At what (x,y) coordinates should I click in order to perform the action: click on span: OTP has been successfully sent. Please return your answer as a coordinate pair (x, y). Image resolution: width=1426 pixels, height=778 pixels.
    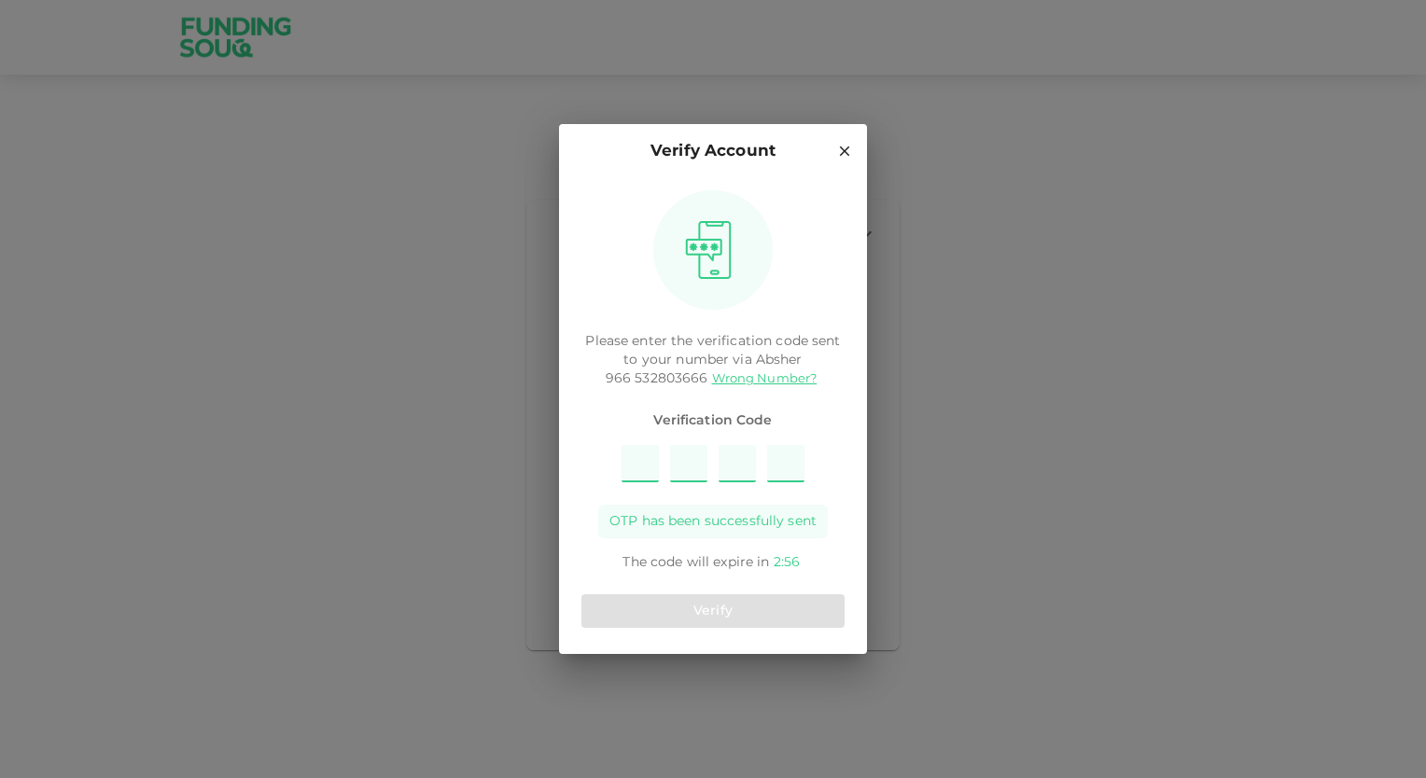
    Looking at the image, I should click on (713, 522).